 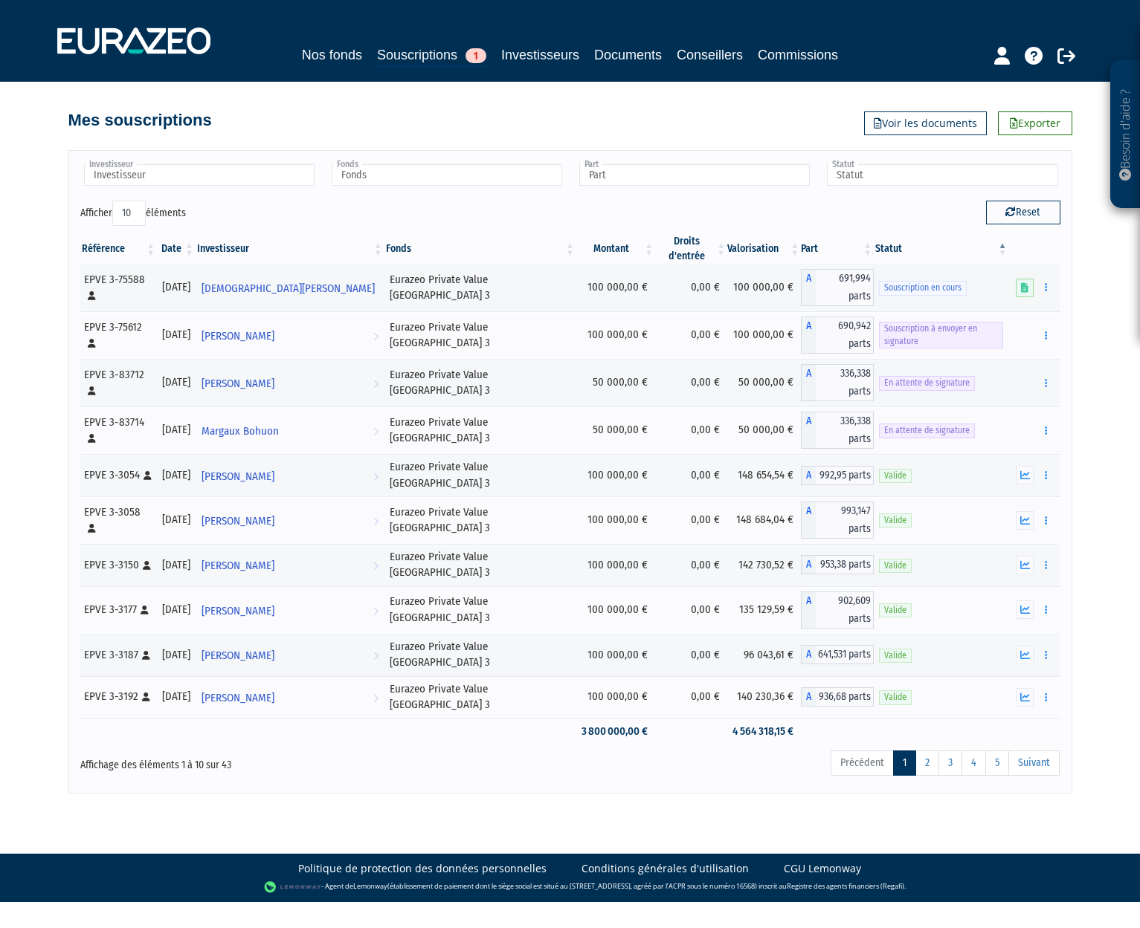 I want to click on td: 50 000,00 €, so click(x=763, y=430).